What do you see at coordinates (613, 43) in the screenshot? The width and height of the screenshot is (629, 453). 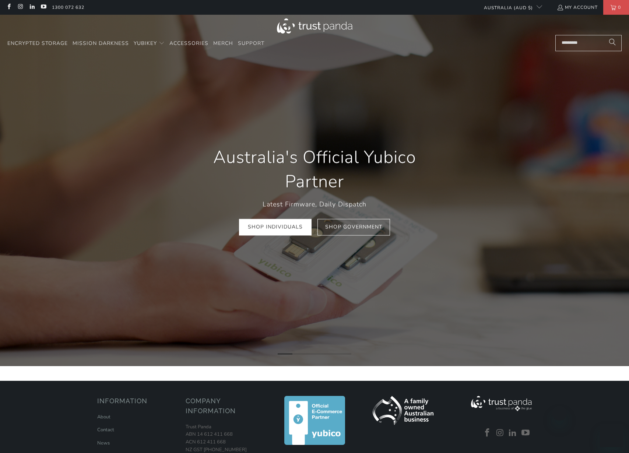 I see `button: Search` at bounding box center [613, 43].